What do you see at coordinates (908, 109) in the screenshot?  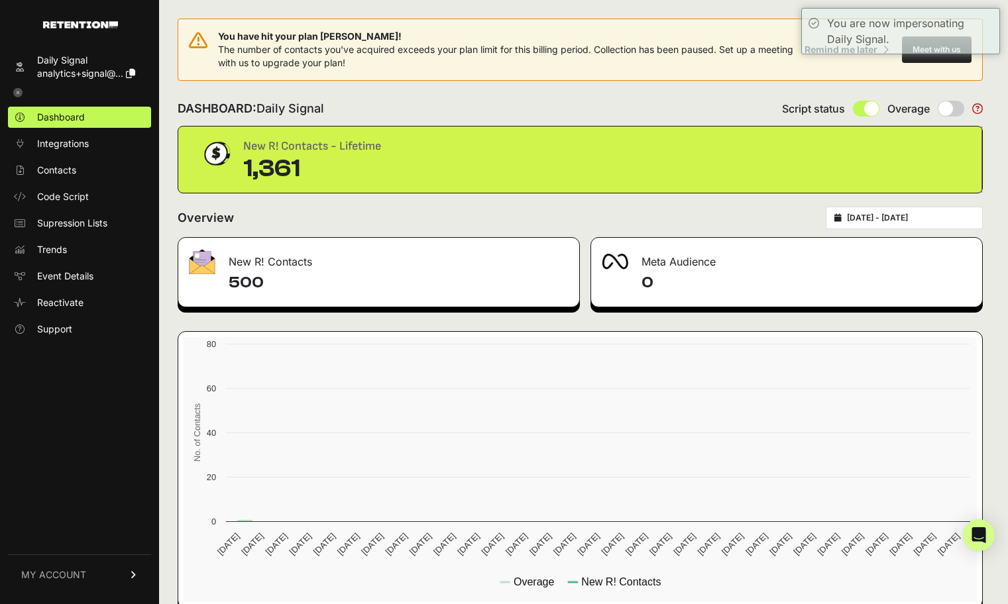 I see `span: Overage` at bounding box center [908, 109].